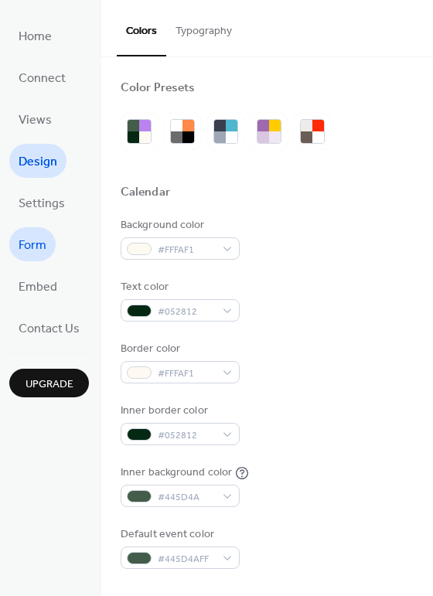 The width and height of the screenshot is (433, 596). Describe the element at coordinates (38, 162) in the screenshot. I see `span: Design` at that location.